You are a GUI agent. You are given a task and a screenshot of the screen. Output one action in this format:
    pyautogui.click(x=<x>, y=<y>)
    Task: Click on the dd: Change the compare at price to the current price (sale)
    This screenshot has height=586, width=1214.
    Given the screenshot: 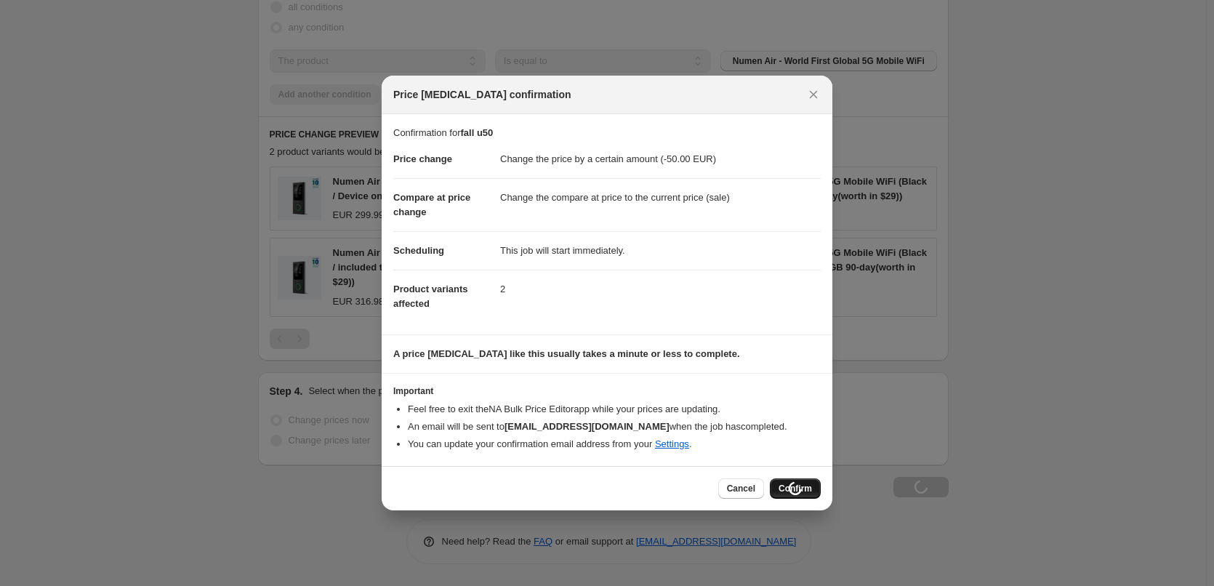 What is the action you would take?
    pyautogui.click(x=660, y=197)
    